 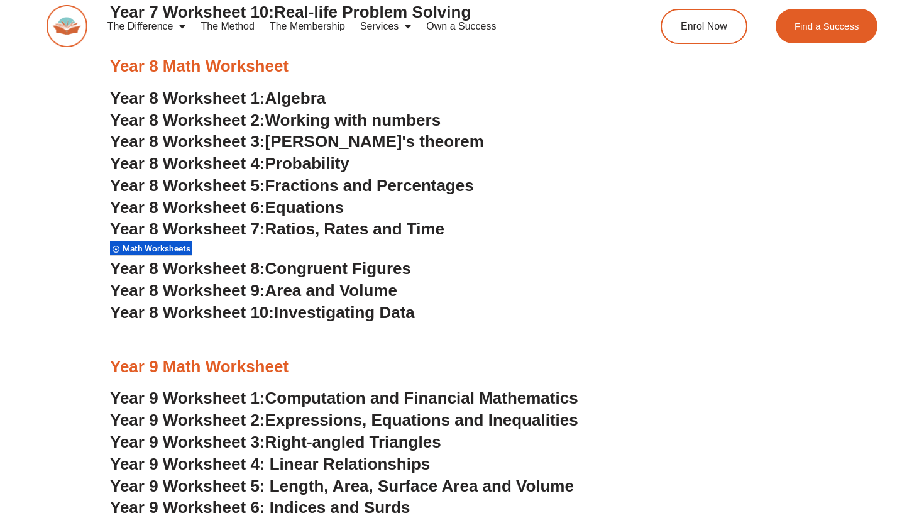 I want to click on a: Year 8 Worksheet 5:Fractions and Percentages, so click(x=292, y=185).